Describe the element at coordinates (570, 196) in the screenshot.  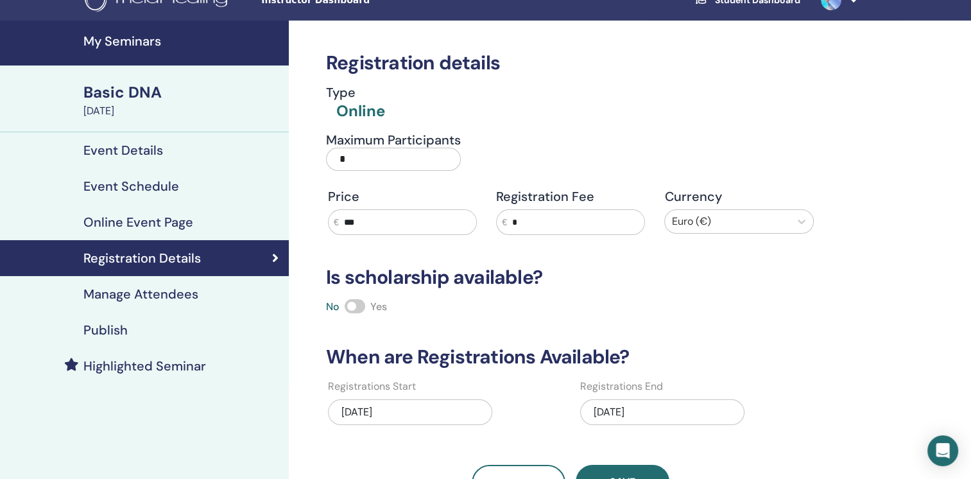
I see `h4: Registration Fee` at that location.